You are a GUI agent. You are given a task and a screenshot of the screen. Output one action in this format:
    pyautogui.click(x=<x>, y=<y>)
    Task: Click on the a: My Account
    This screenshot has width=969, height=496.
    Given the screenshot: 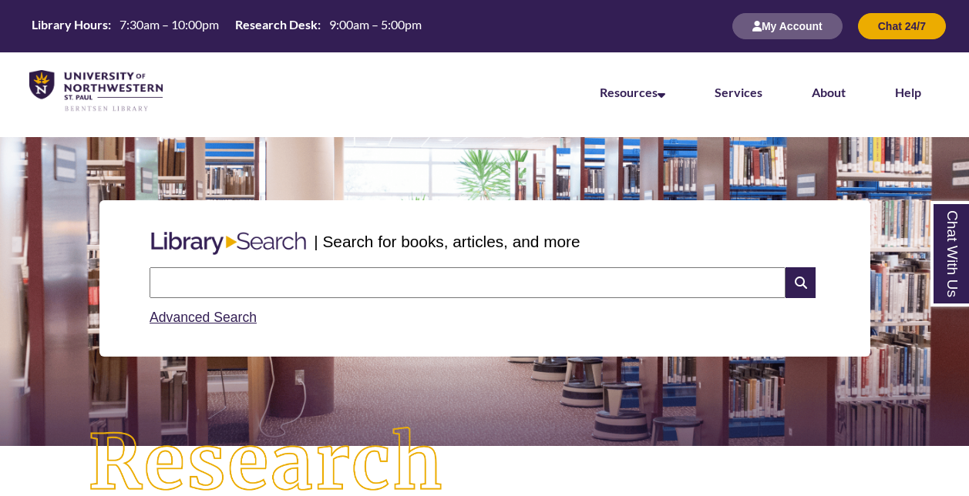 What is the action you would take?
    pyautogui.click(x=787, y=25)
    